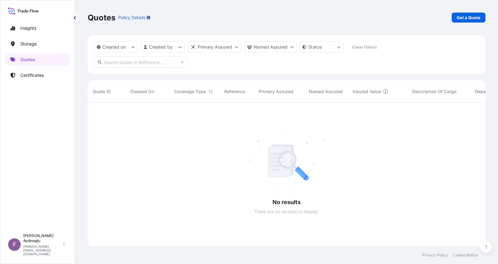 Image resolution: width=498 pixels, height=264 pixels. What do you see at coordinates (435, 255) in the screenshot?
I see `a: Privacy Policy` at bounding box center [435, 255].